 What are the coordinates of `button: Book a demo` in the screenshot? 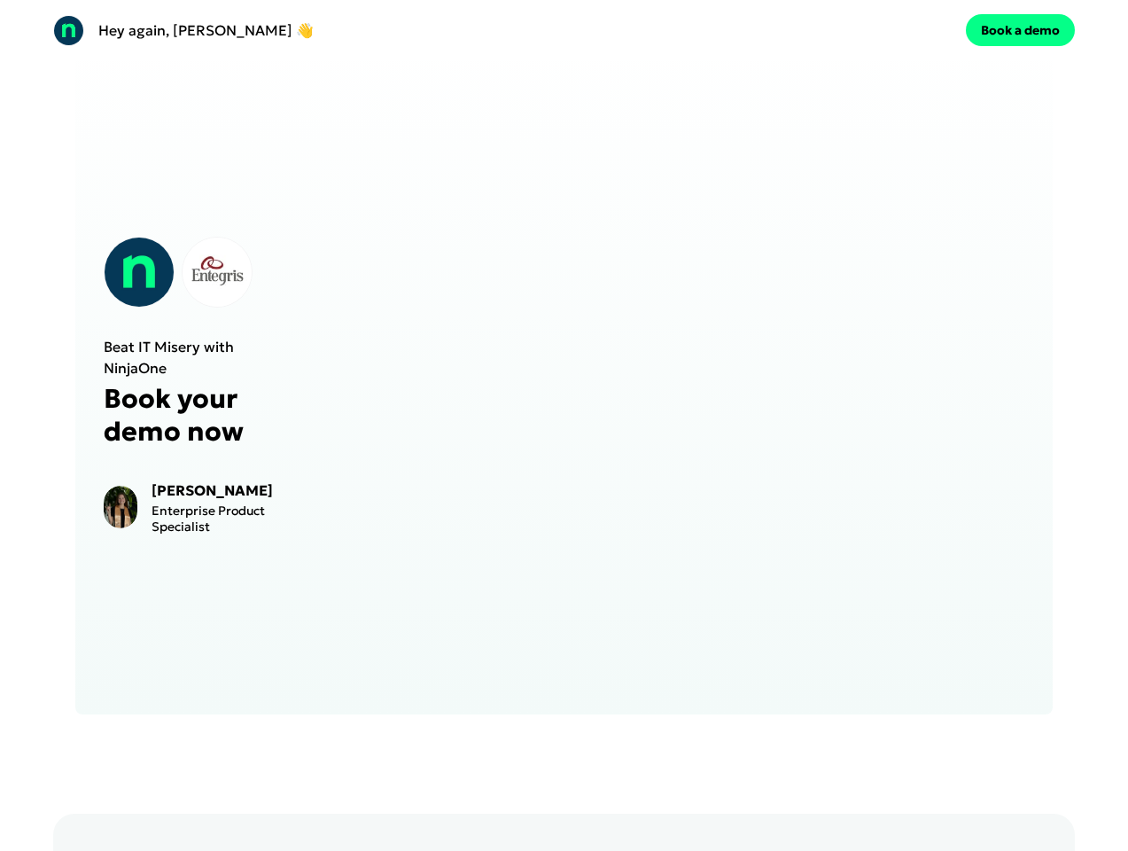 It's located at (1020, 30).